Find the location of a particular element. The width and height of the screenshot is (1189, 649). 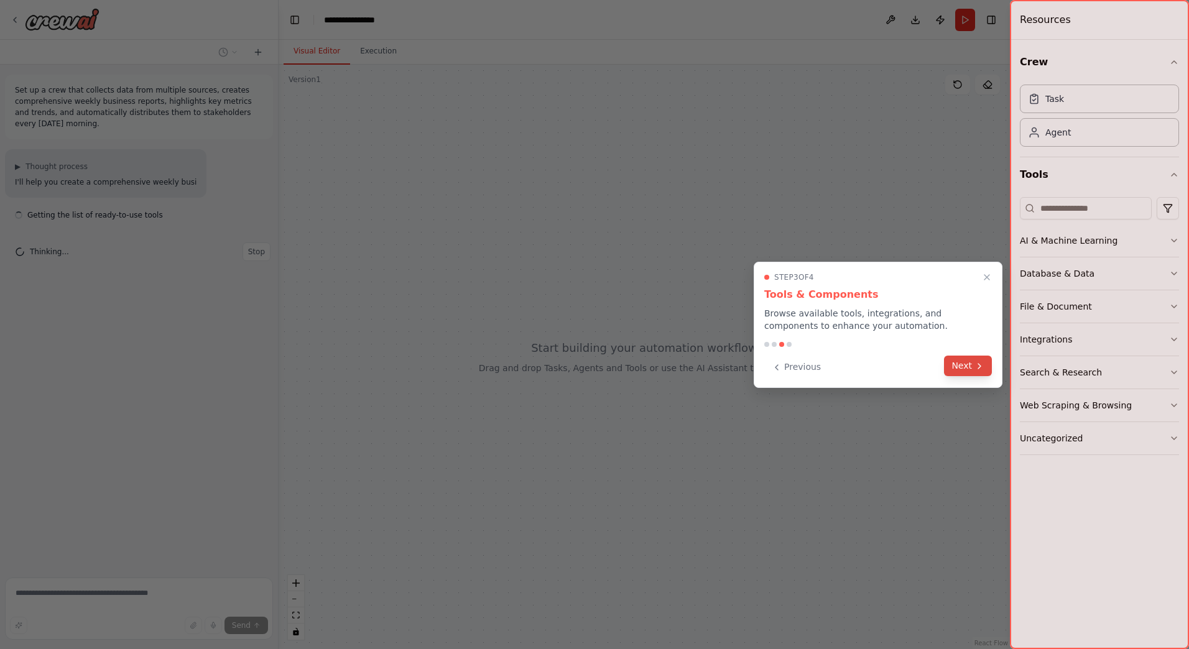

h3: Tools & Components is located at coordinates (878, 295).